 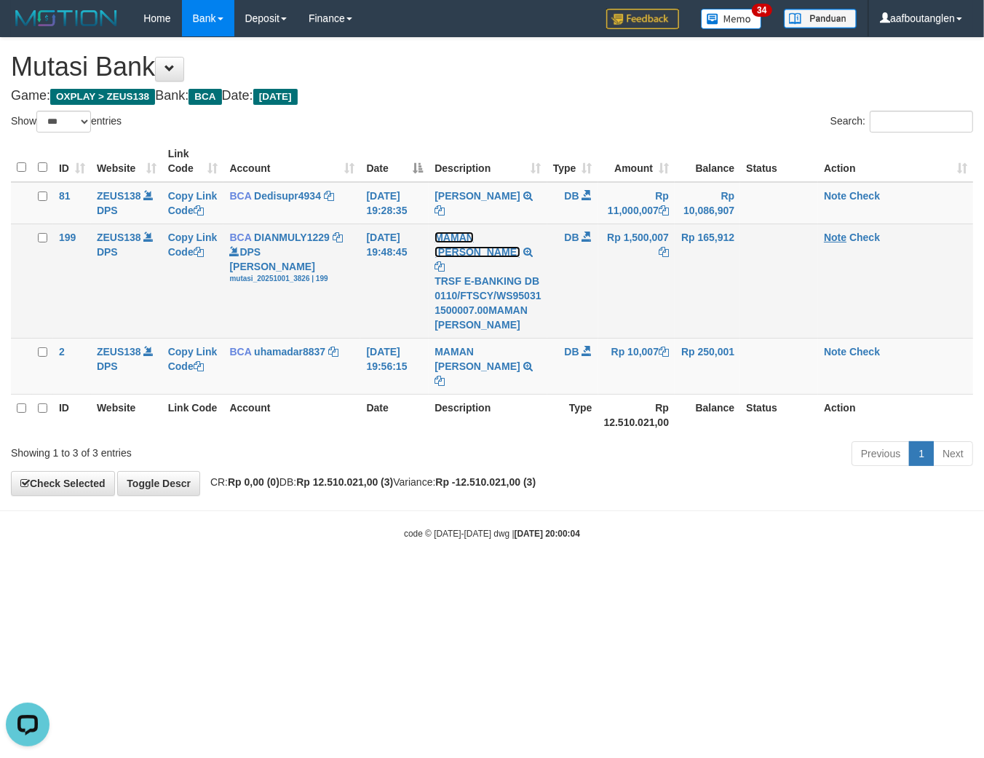 I want to click on td: Rp 165,912, so click(x=707, y=280).